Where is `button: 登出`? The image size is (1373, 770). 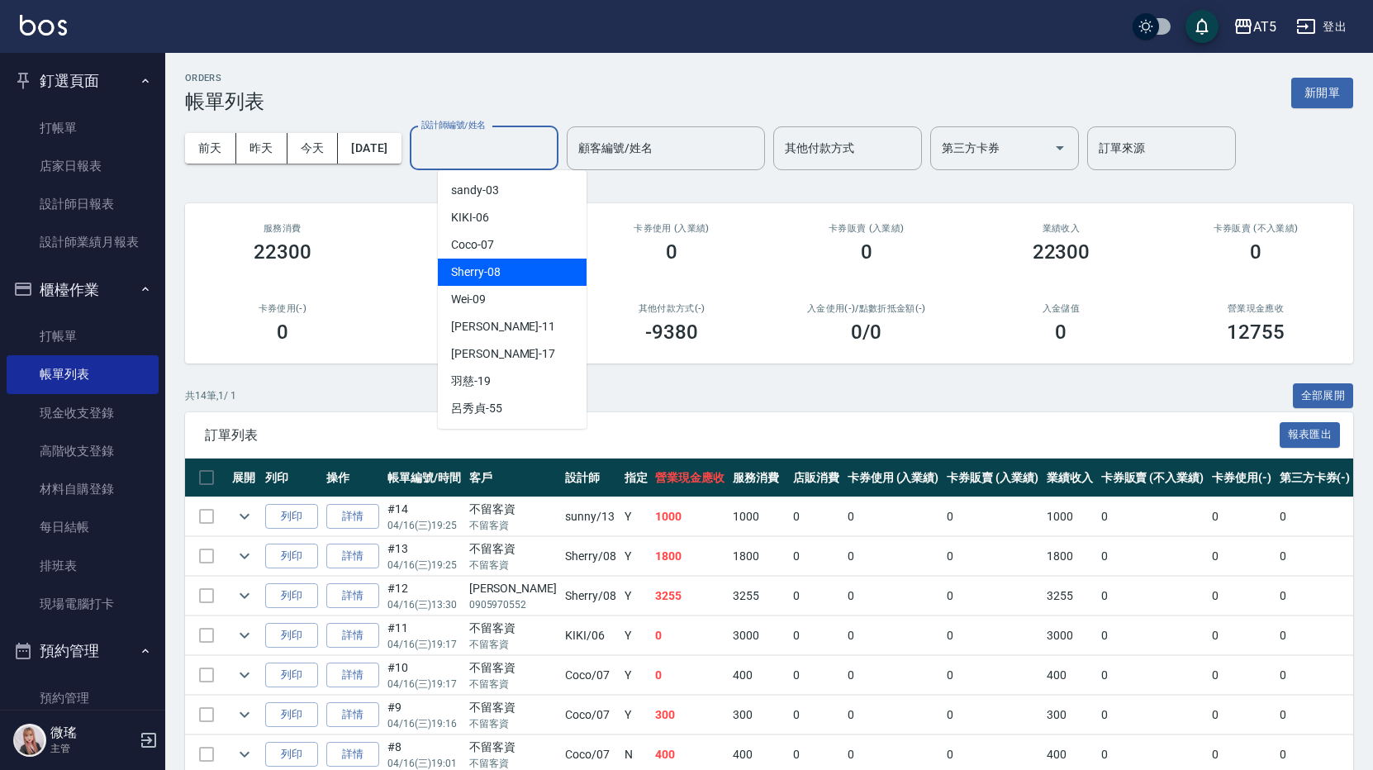
button: 登出 is located at coordinates (1321, 26).